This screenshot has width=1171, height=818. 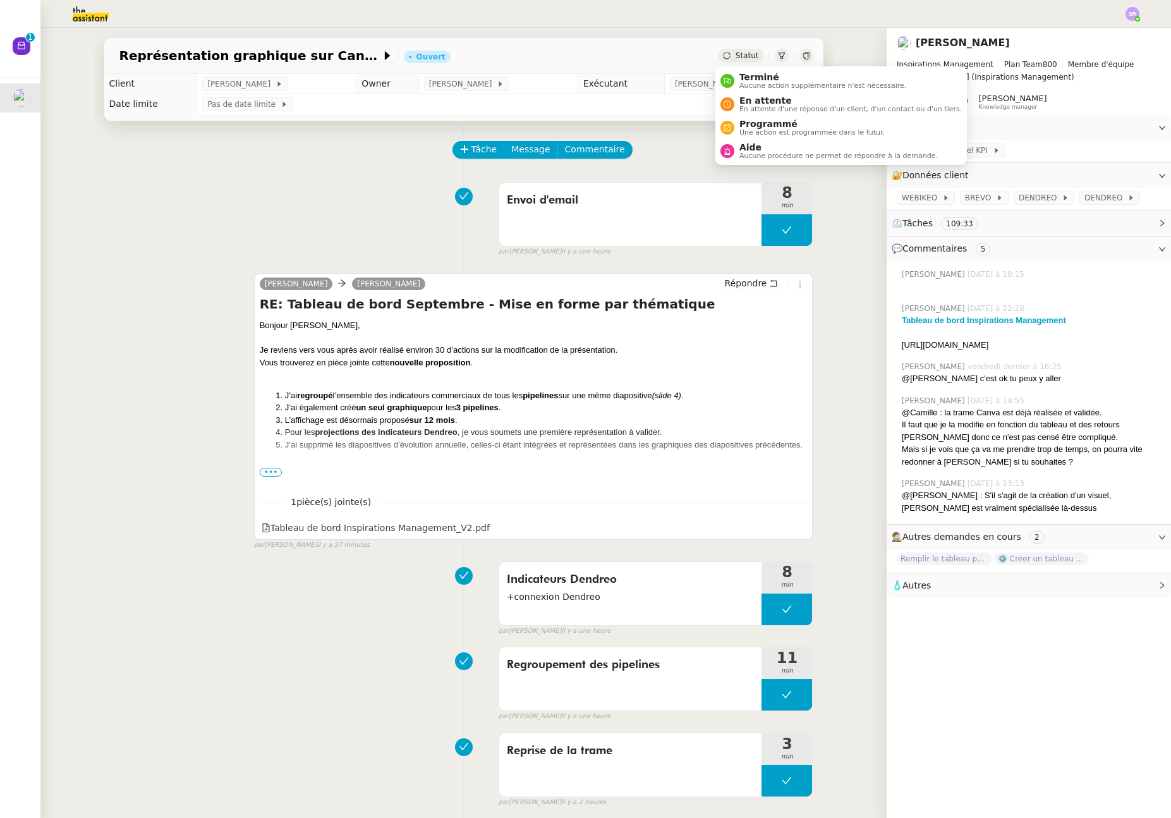 What do you see at coordinates (917, 585) in the screenshot?
I see `span: Autres` at bounding box center [917, 585].